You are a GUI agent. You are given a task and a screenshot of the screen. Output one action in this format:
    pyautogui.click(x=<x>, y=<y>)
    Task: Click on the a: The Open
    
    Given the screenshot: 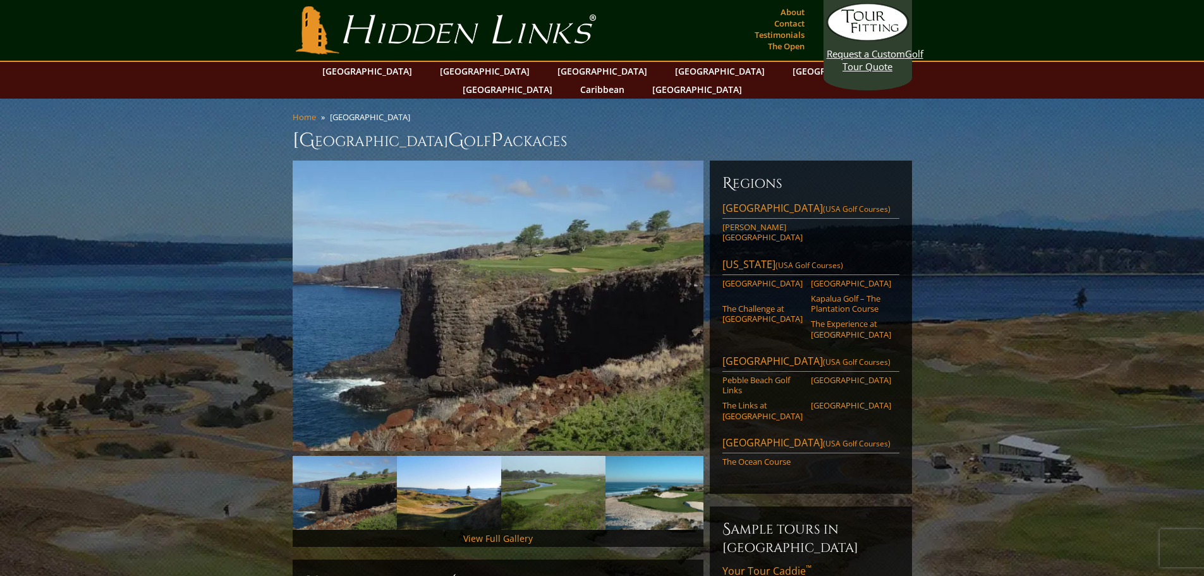 What is the action you would take?
    pyautogui.click(x=787, y=46)
    